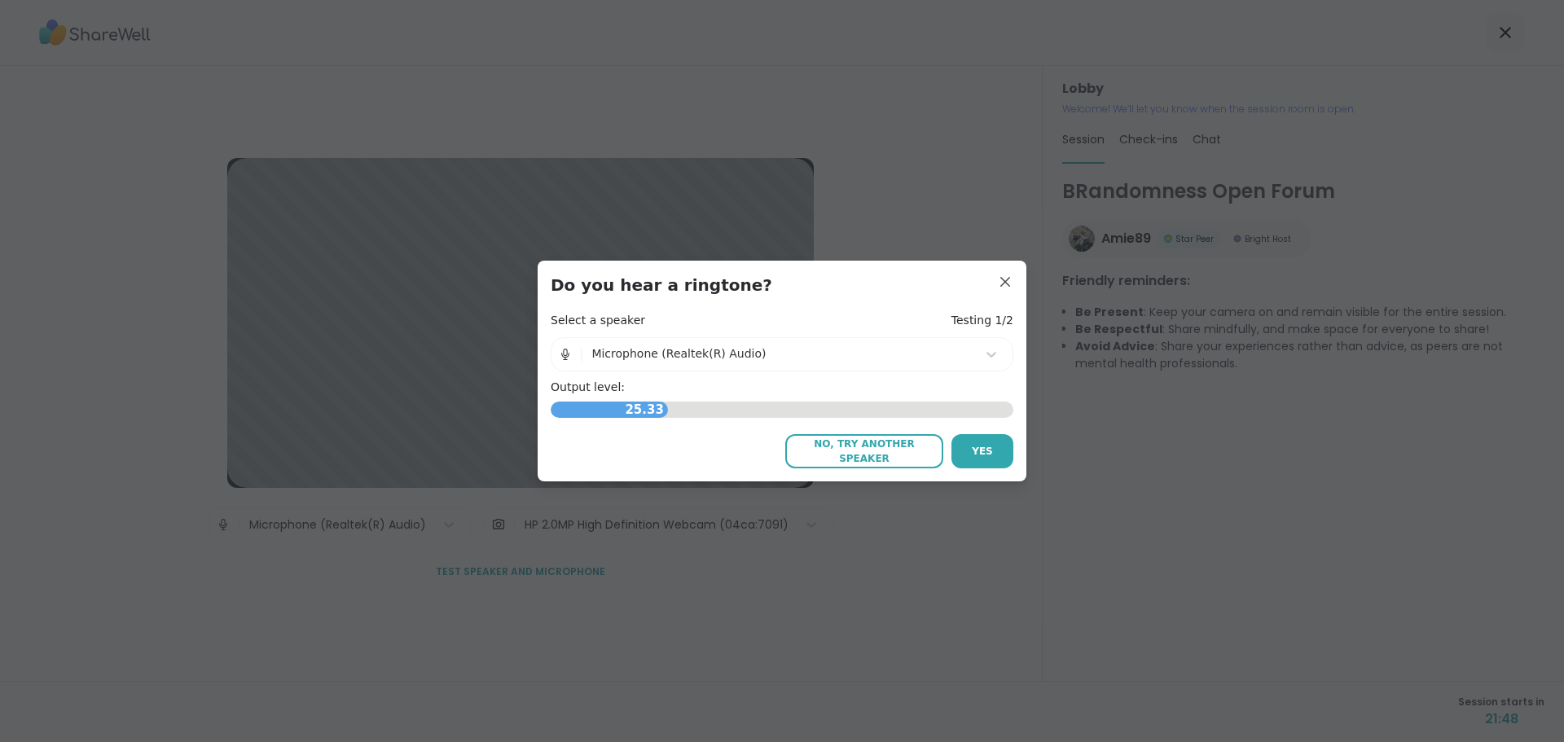  I want to click on img: Microphone, so click(565, 354).